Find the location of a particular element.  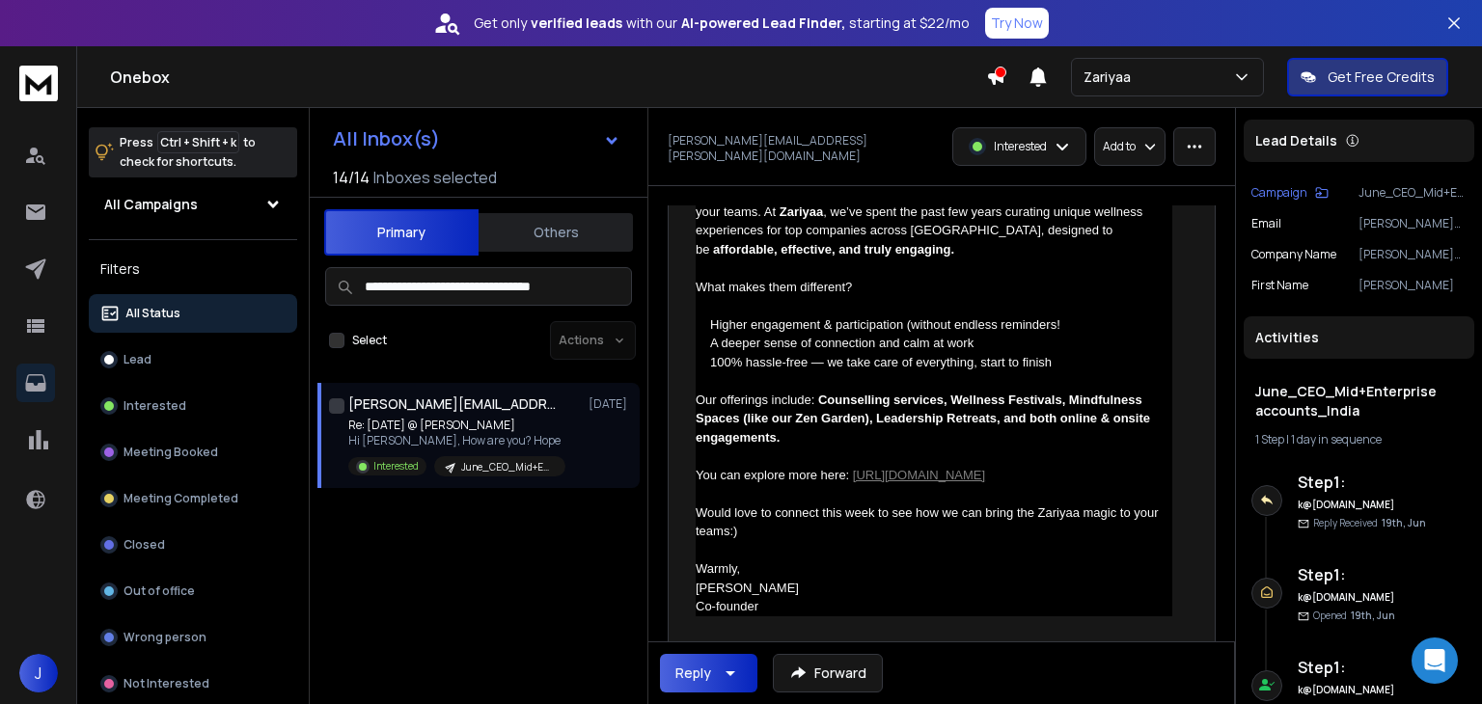

button: Interested is located at coordinates (193, 406).